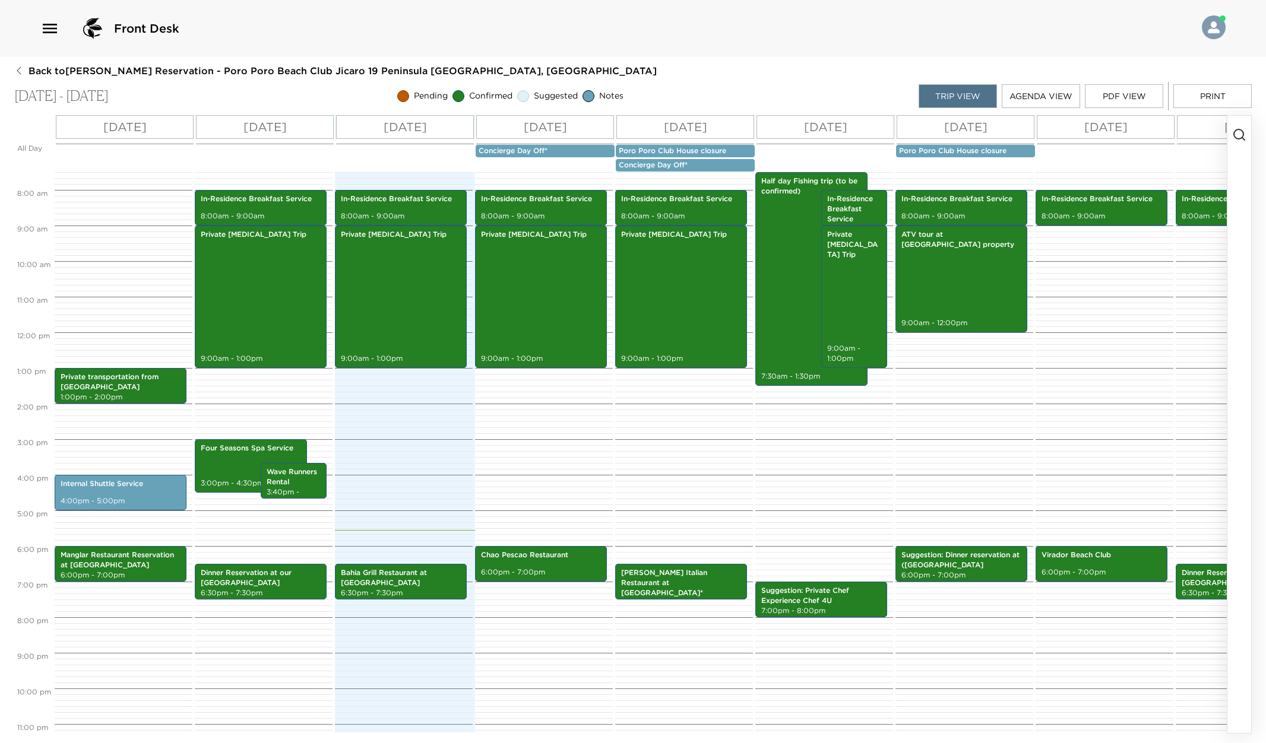 This screenshot has width=1266, height=743. I want to click on div: Internal Shuttle Service4:00pm - 5:00pm, so click(121, 493).